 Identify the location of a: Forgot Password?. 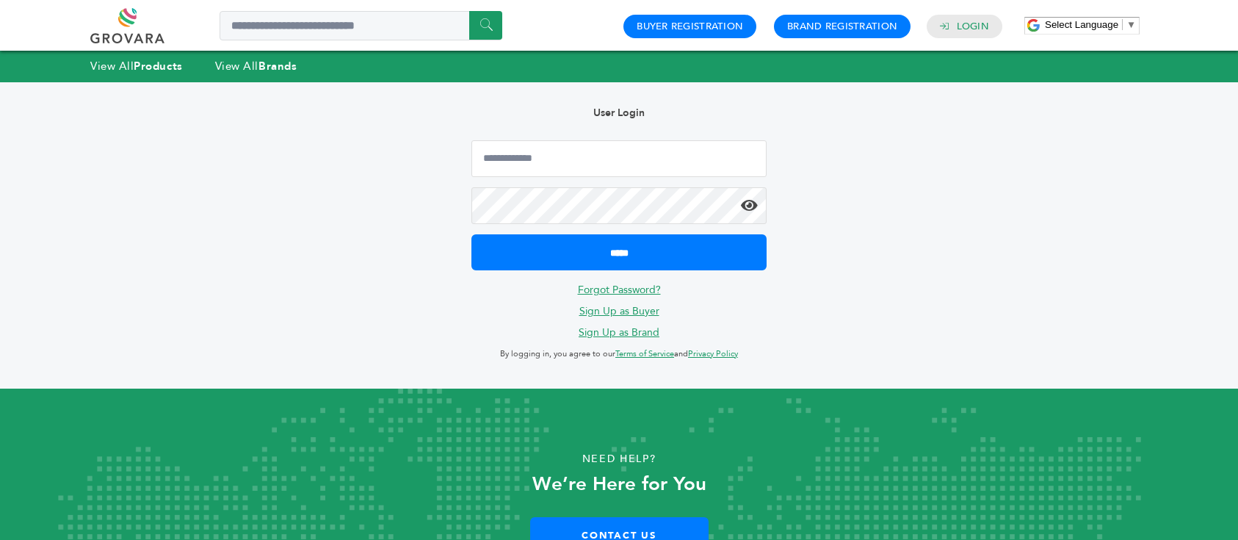
(619, 289).